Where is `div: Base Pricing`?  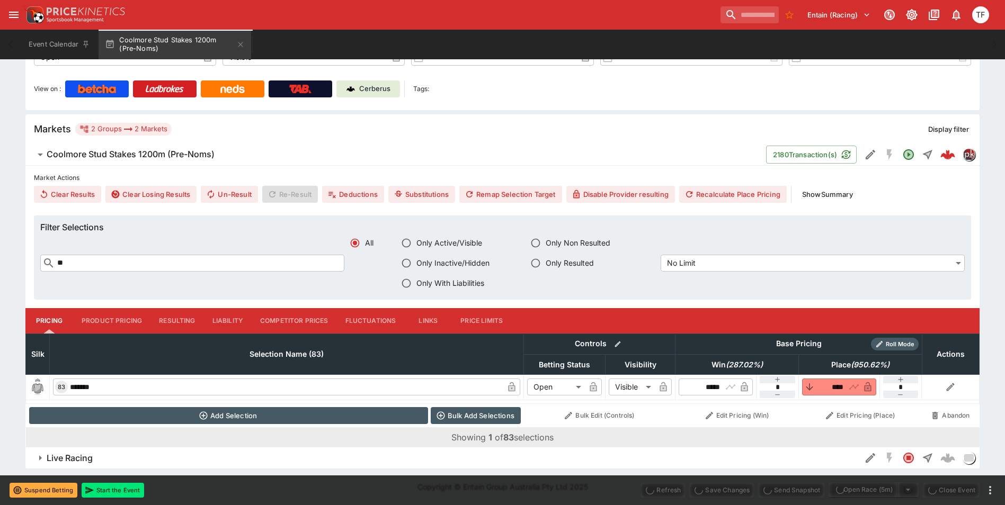 div: Base Pricing is located at coordinates (799, 344).